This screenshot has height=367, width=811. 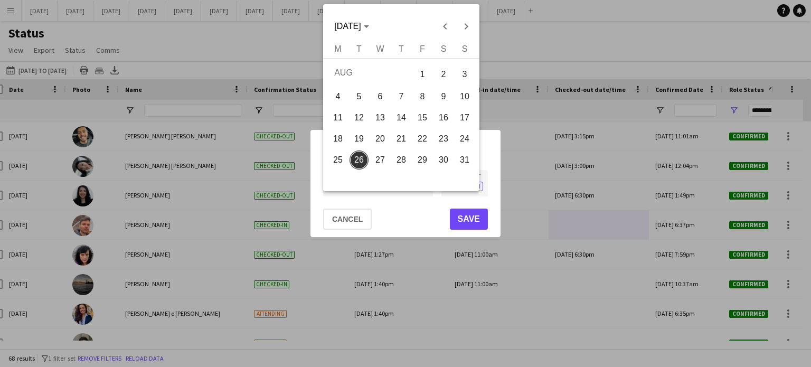 I want to click on button: 13-08-2025, so click(x=380, y=118).